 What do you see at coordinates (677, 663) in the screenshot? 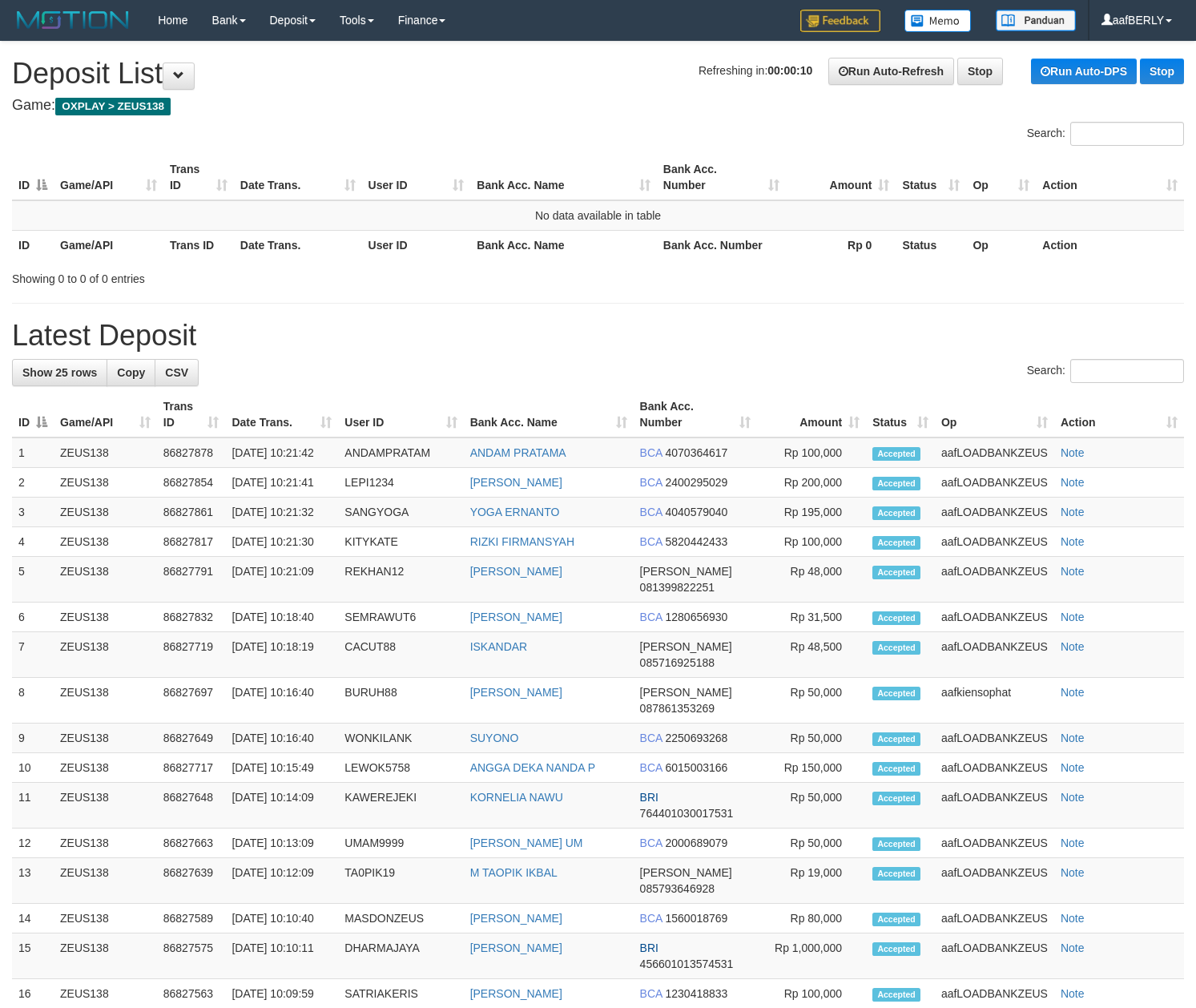
I see `span: Copy 085716925188 to clipboard` at bounding box center [677, 663].